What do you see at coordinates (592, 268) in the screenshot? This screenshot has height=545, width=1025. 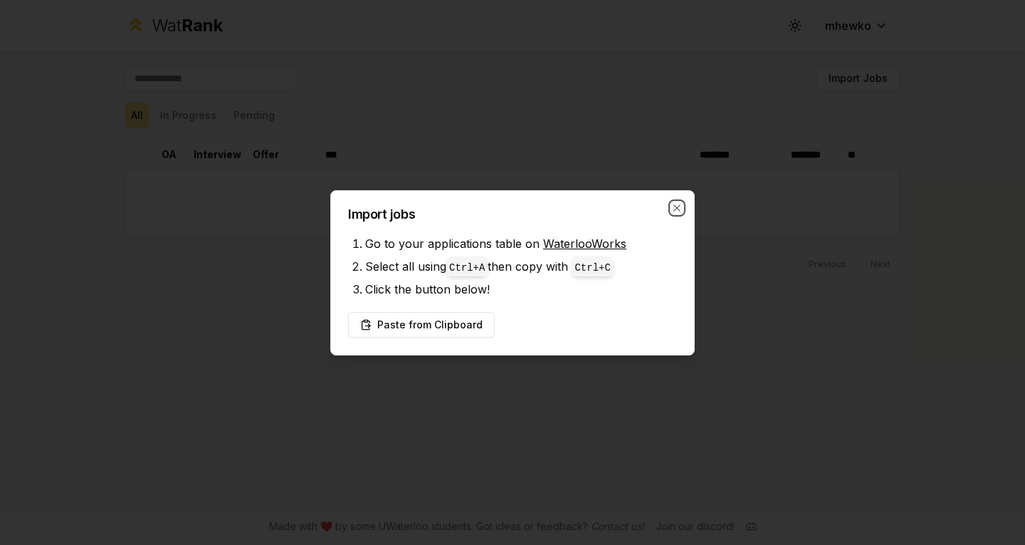 I see `code: Ctrl+ C` at bounding box center [592, 268].